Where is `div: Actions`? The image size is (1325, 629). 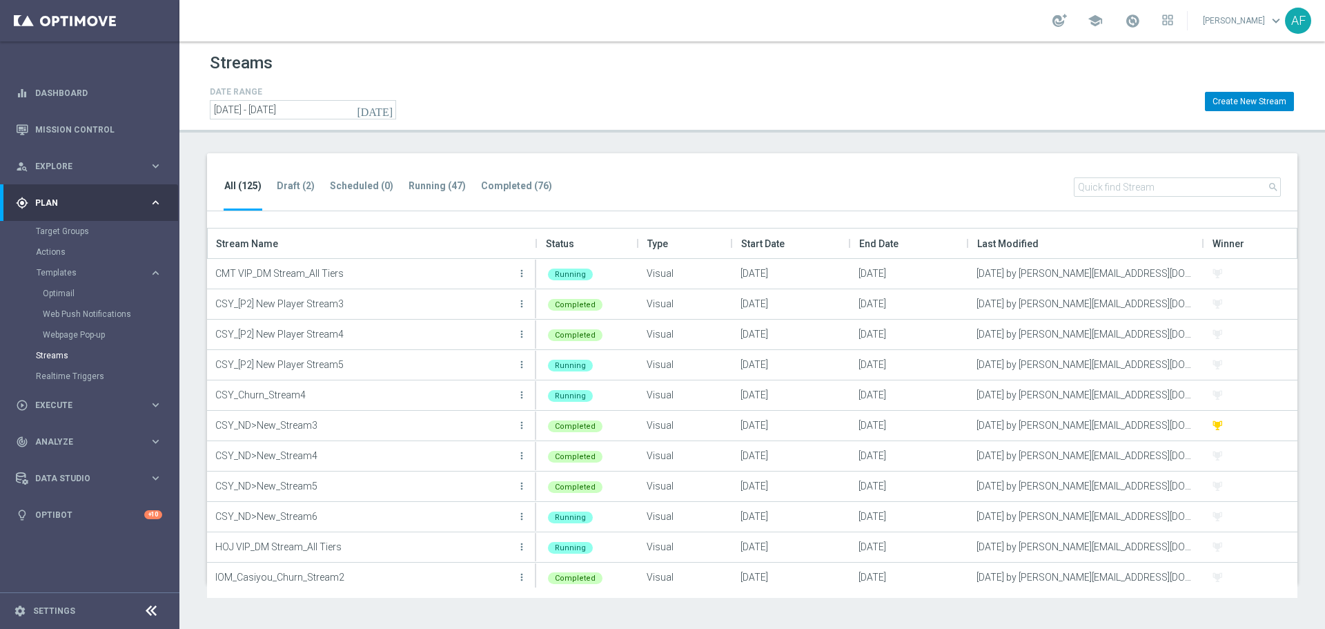 div: Actions is located at coordinates (107, 252).